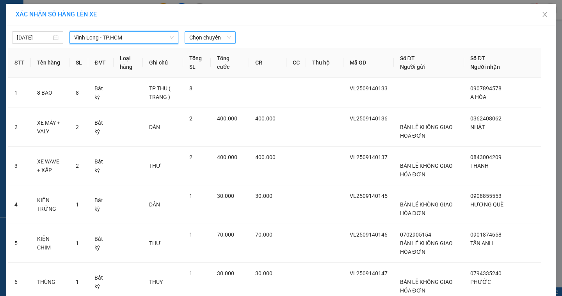  I want to click on td: 1, so click(20, 93).